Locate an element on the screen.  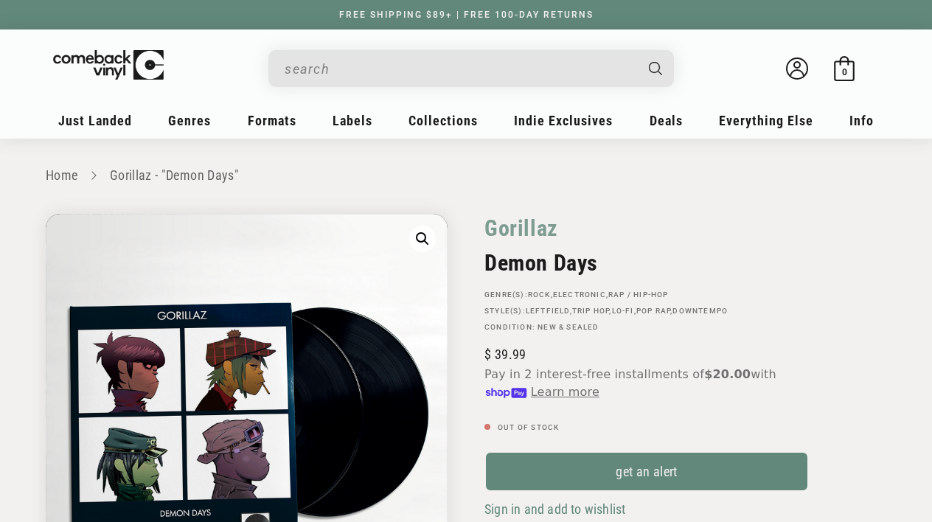
a: get an alert is located at coordinates (646, 471).